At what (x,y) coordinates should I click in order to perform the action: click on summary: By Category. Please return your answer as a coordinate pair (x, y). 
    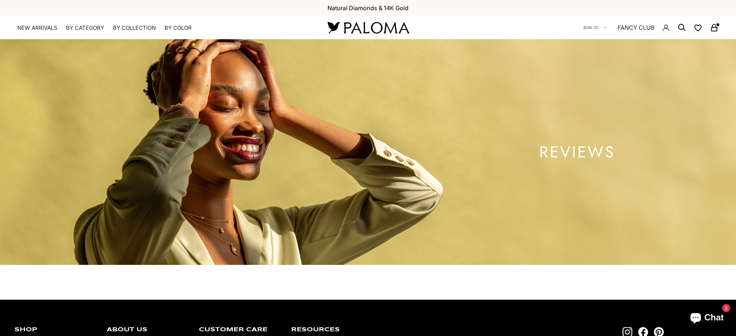
    Looking at the image, I should click on (85, 28).